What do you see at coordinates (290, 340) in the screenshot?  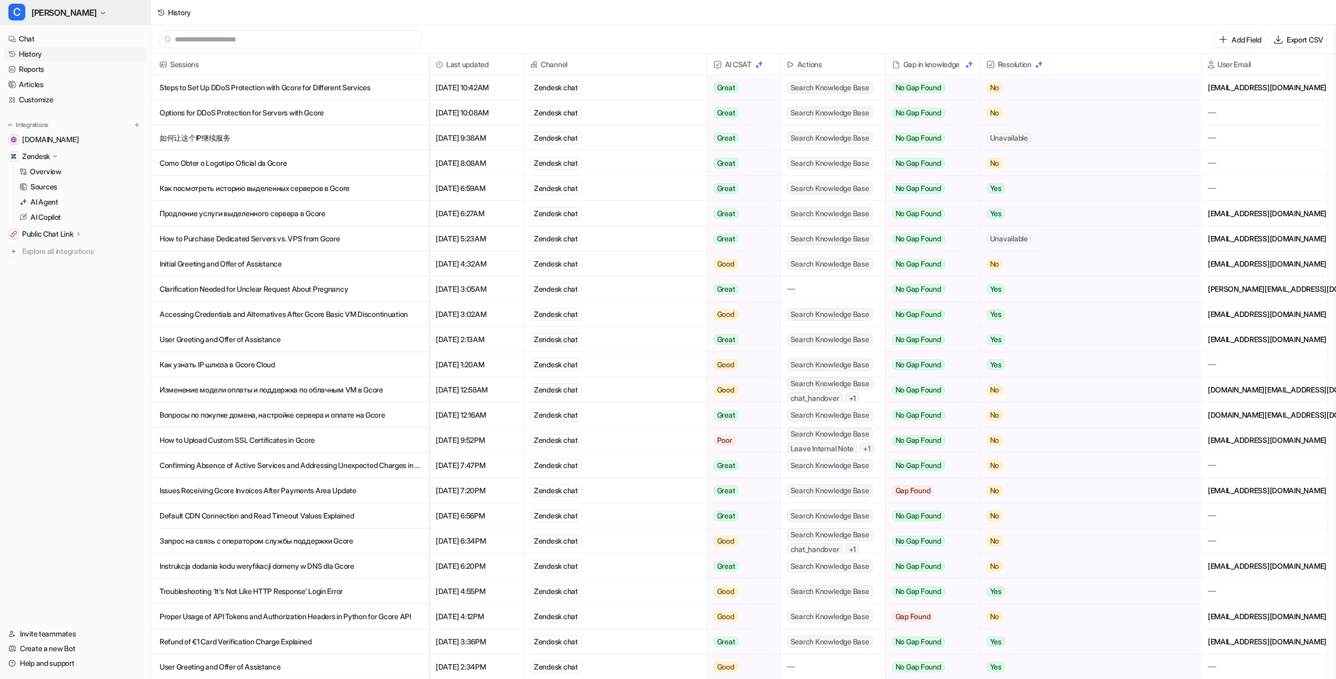 I see `p: User Greeting and Offer of Assistance` at bounding box center [290, 340].